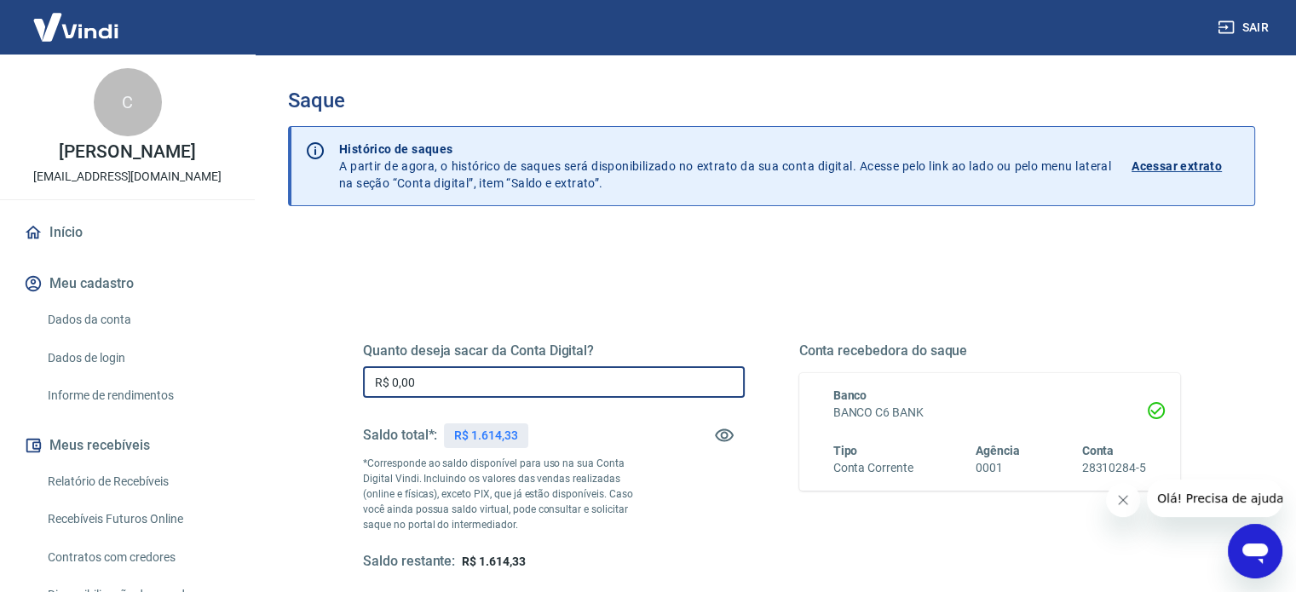  I want to click on button: Meus recebíveis, so click(127, 446).